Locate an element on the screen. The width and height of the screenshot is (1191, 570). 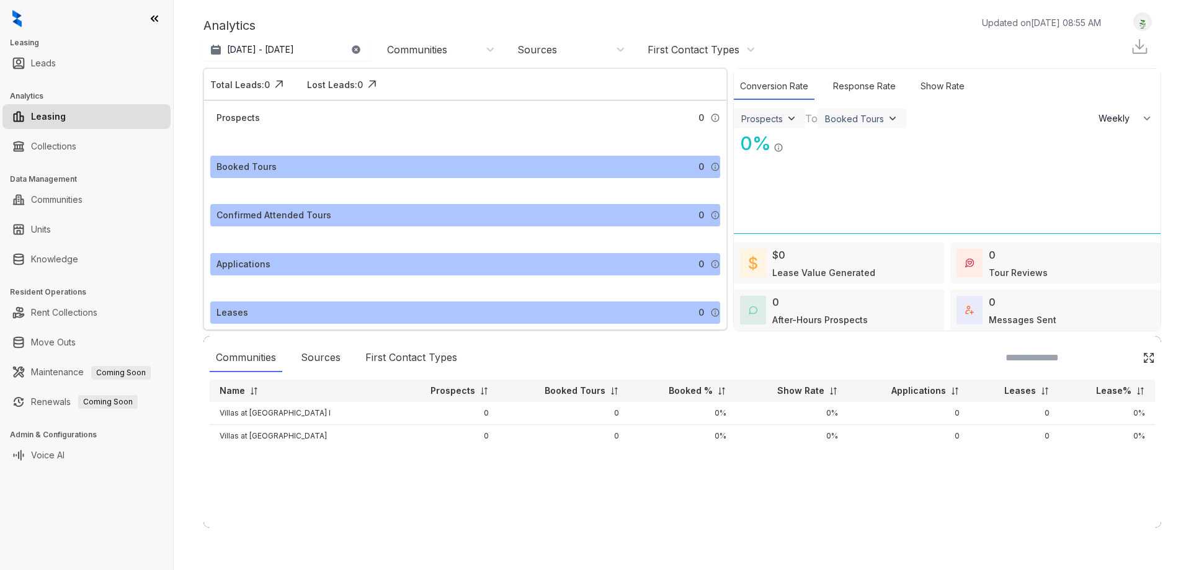
p: Prospects is located at coordinates (453, 391).